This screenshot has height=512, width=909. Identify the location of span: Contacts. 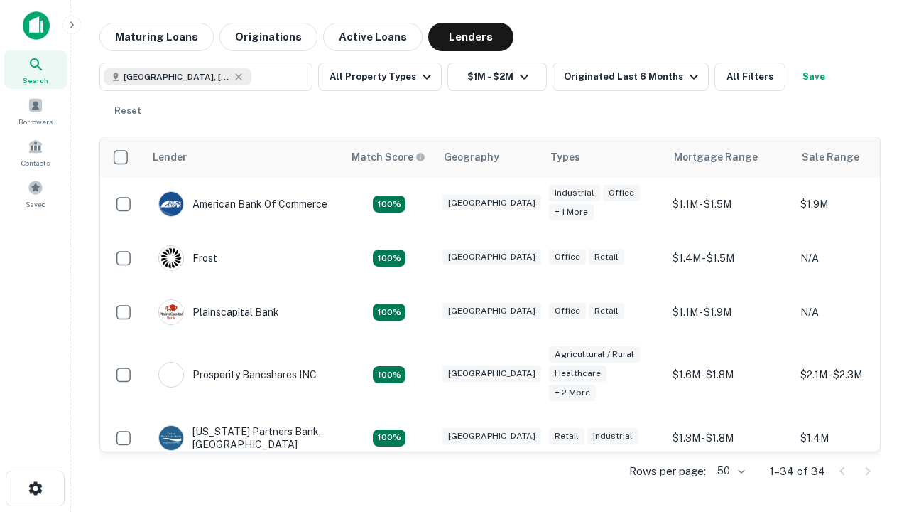
(36, 163).